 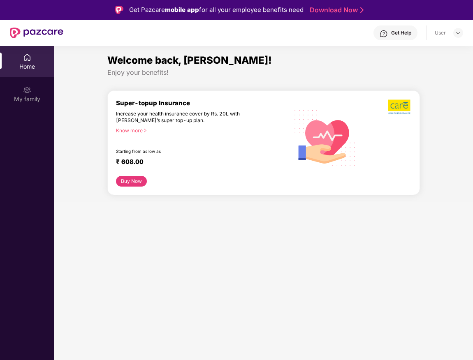 What do you see at coordinates (37, 33) in the screenshot?
I see `img: New Pazcare Logo` at bounding box center [37, 33].